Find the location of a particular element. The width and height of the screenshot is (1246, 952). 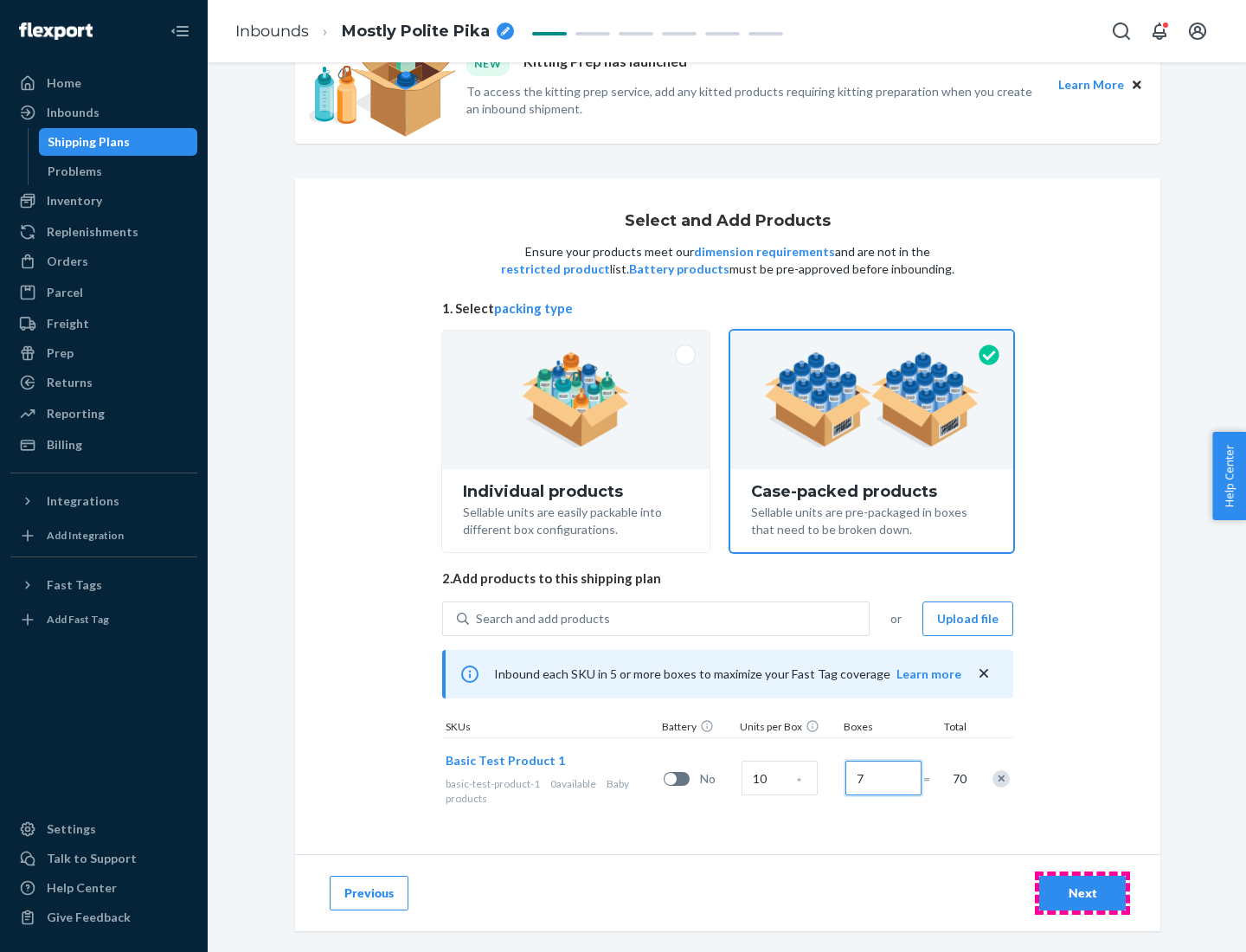

a: Shipping Plans is located at coordinates (119, 142).